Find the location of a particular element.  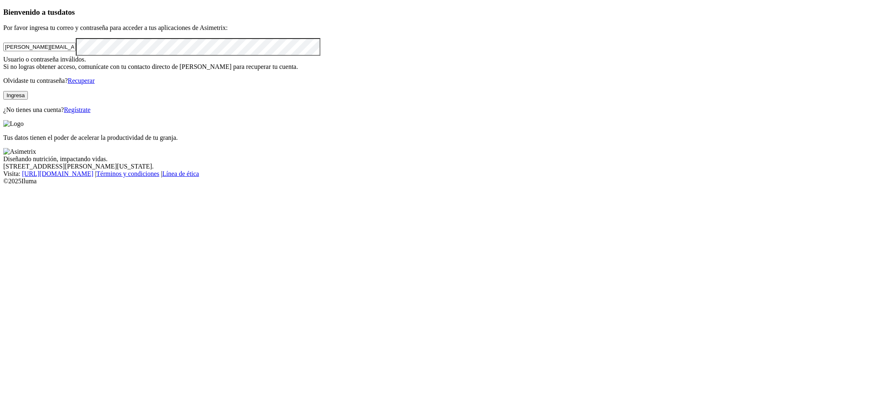

a: Recuperar is located at coordinates (81, 80).